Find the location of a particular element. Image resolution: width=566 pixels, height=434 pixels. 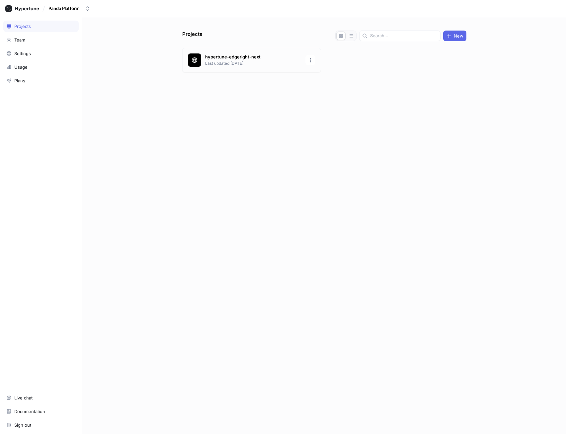

a: Projects is located at coordinates (41, 26).